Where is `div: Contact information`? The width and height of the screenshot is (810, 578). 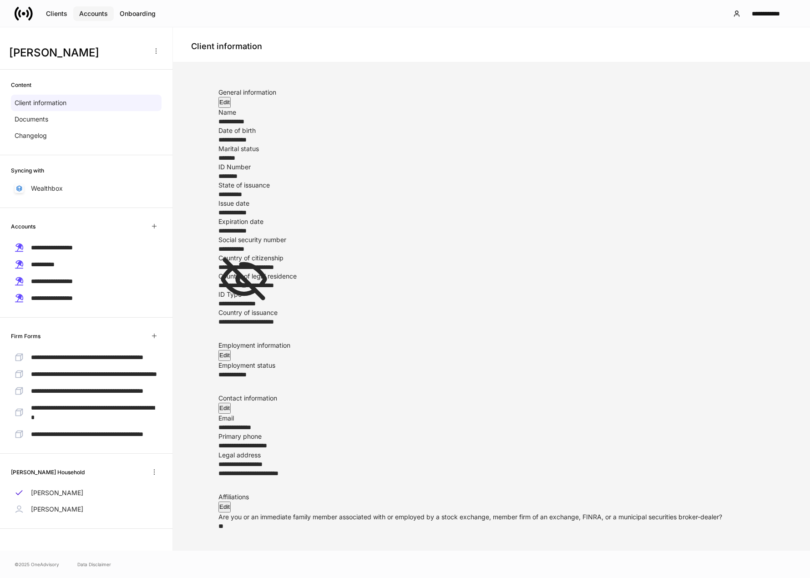 div: Contact information is located at coordinates (491, 398).